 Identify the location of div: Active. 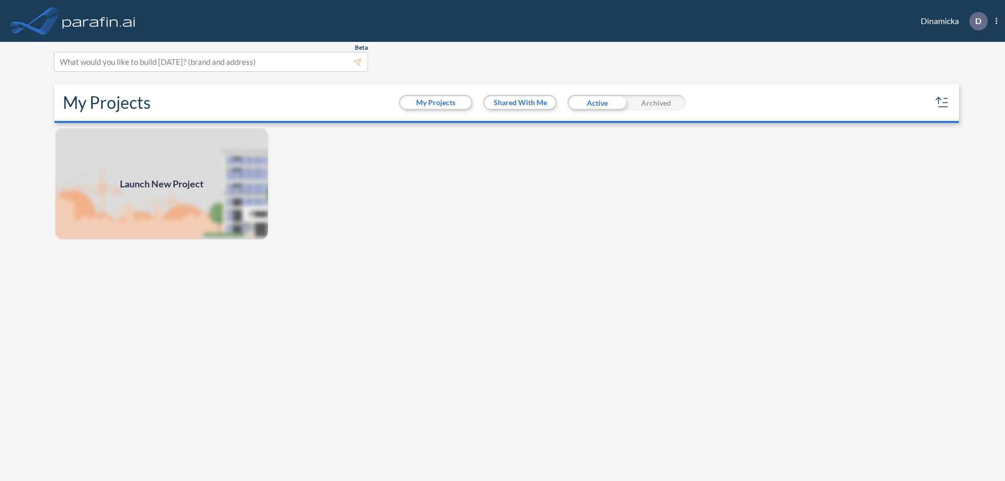
(597, 103).